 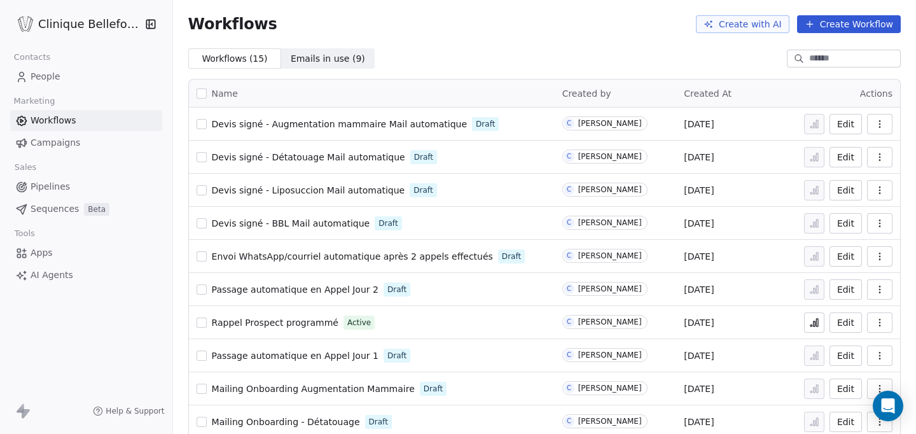 I want to click on a: Devis signé - Liposuccion Mail automatique, so click(x=308, y=190).